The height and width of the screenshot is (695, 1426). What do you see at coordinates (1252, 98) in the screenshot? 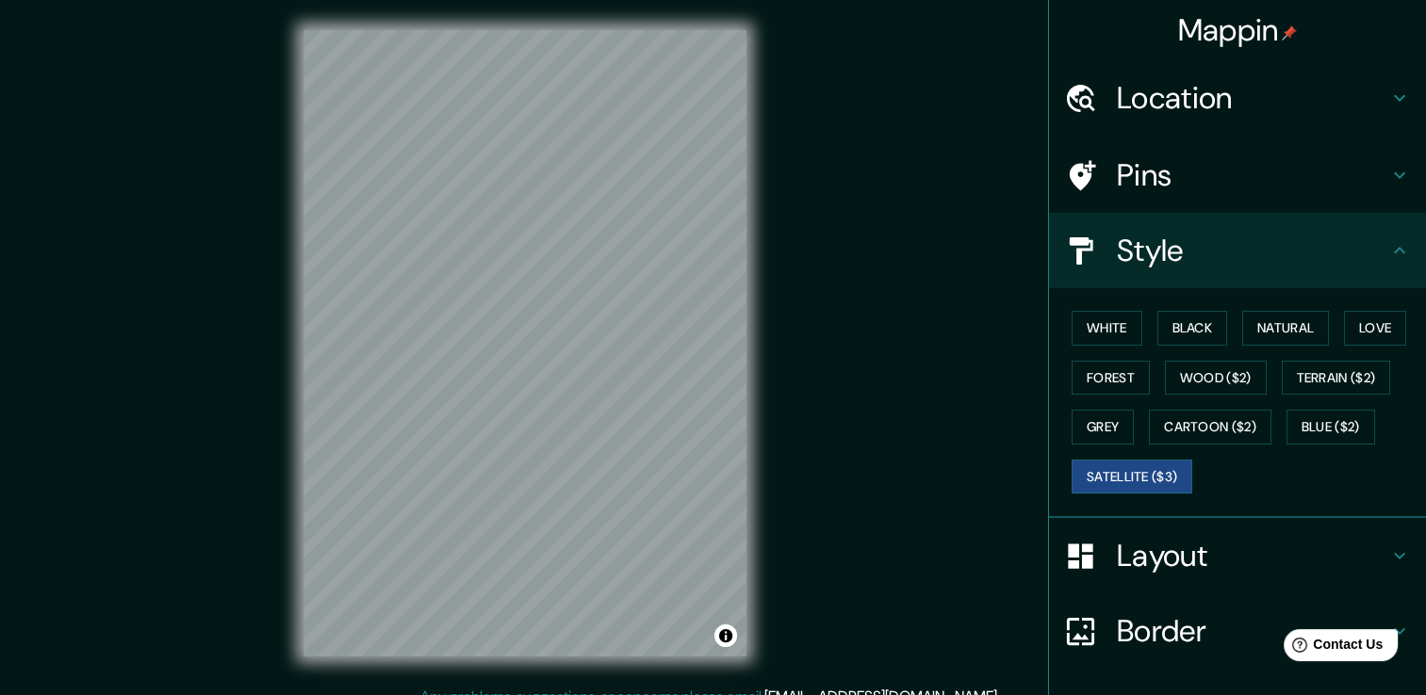
I see `h4: Location` at bounding box center [1252, 98].